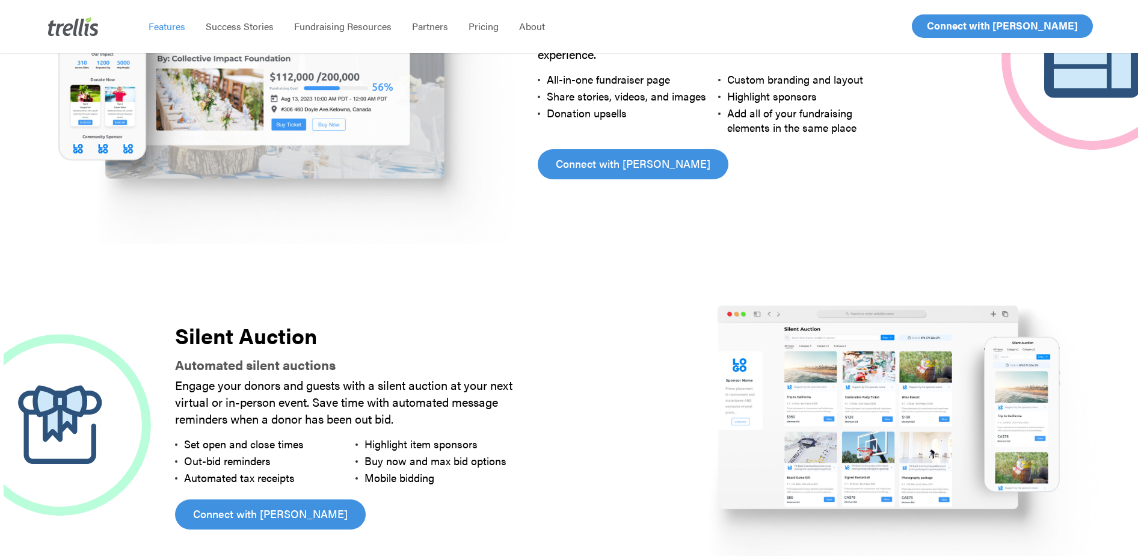  I want to click on span: Highlight sponsors, so click(772, 96).